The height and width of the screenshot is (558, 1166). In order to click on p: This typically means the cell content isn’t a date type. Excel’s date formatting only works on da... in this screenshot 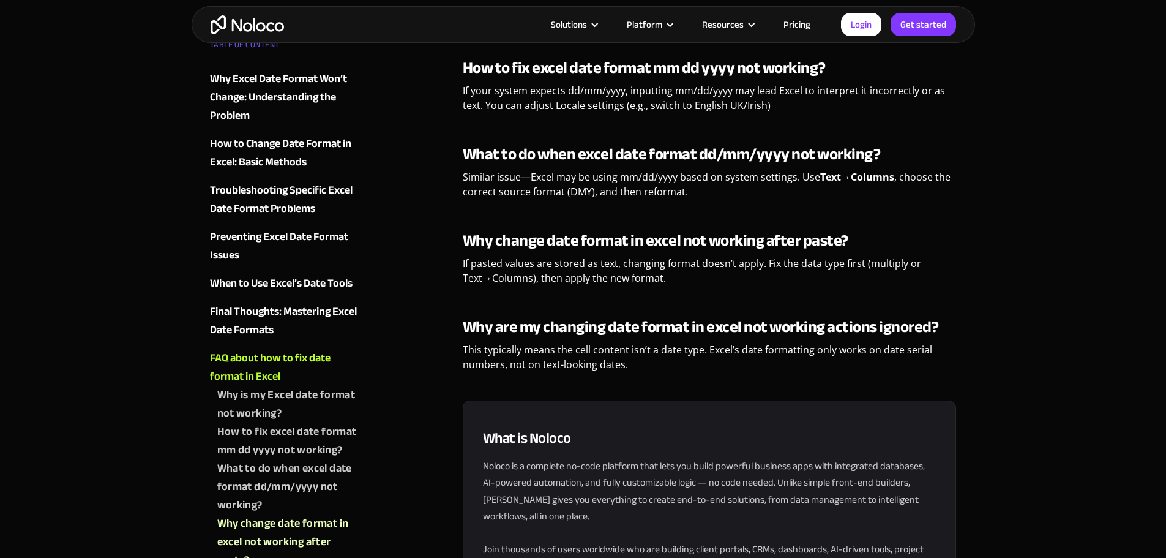, I will do `click(710, 361)`.